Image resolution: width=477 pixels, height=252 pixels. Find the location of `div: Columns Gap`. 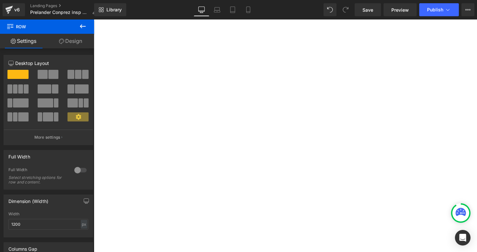

div: Columns Gap is located at coordinates (23, 247).